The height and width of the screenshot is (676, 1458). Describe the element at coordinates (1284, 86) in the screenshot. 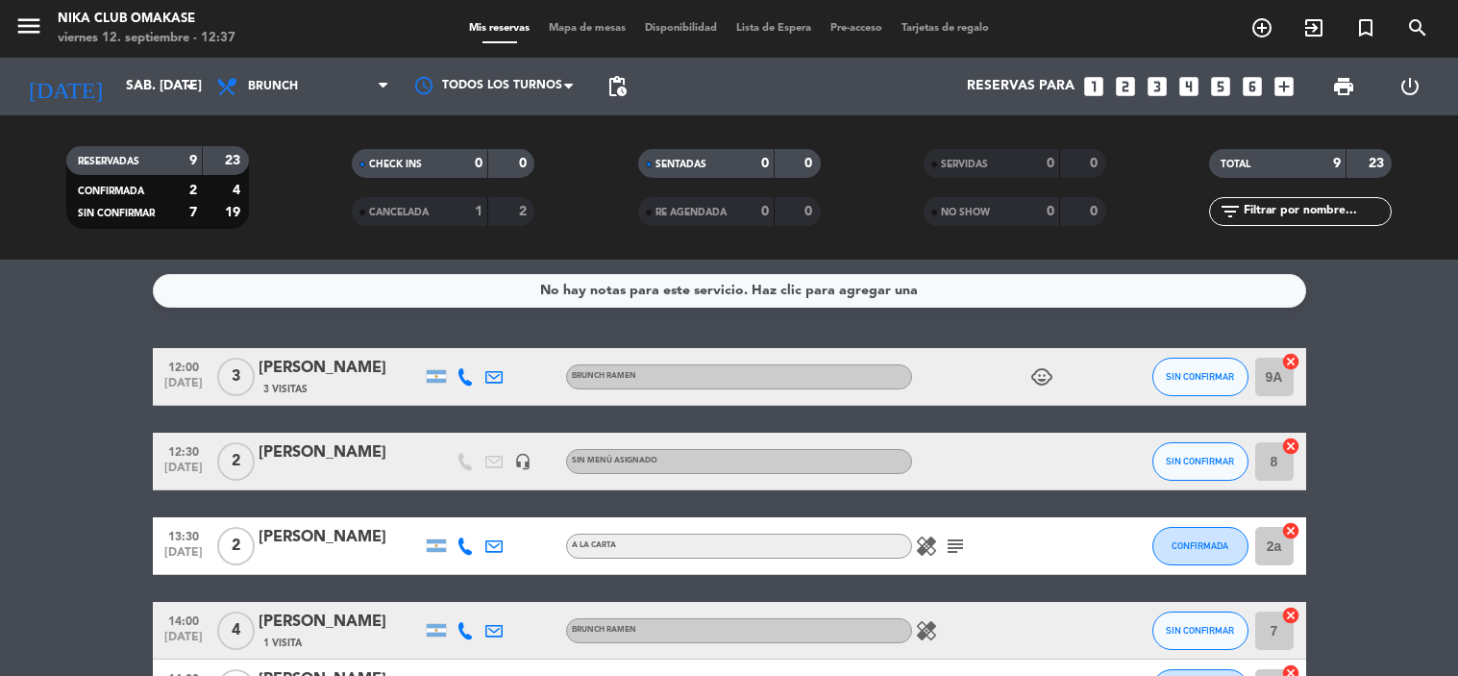

I see `i: add_box` at that location.